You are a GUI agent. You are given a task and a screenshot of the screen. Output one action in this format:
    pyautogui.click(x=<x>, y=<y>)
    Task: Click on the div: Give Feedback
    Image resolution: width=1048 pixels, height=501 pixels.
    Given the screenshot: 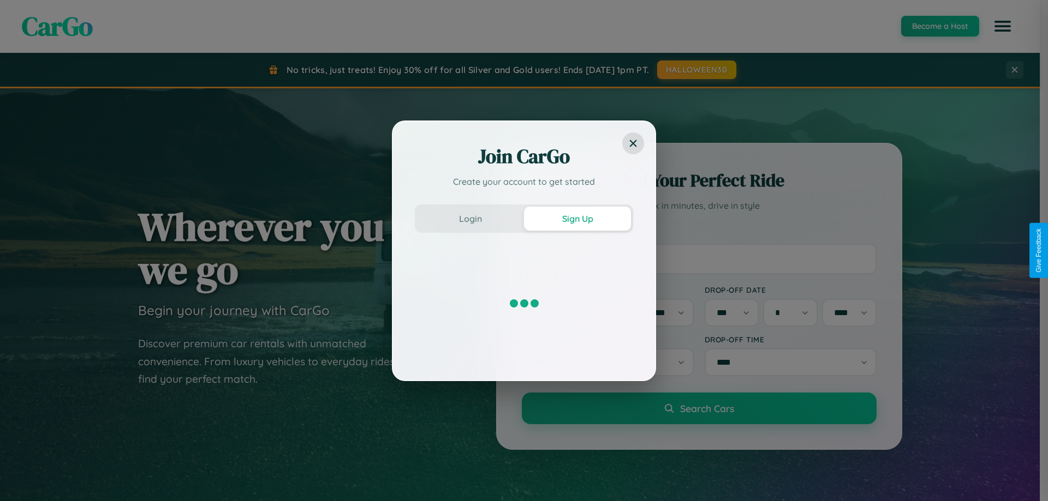 What is the action you would take?
    pyautogui.click(x=1038, y=250)
    